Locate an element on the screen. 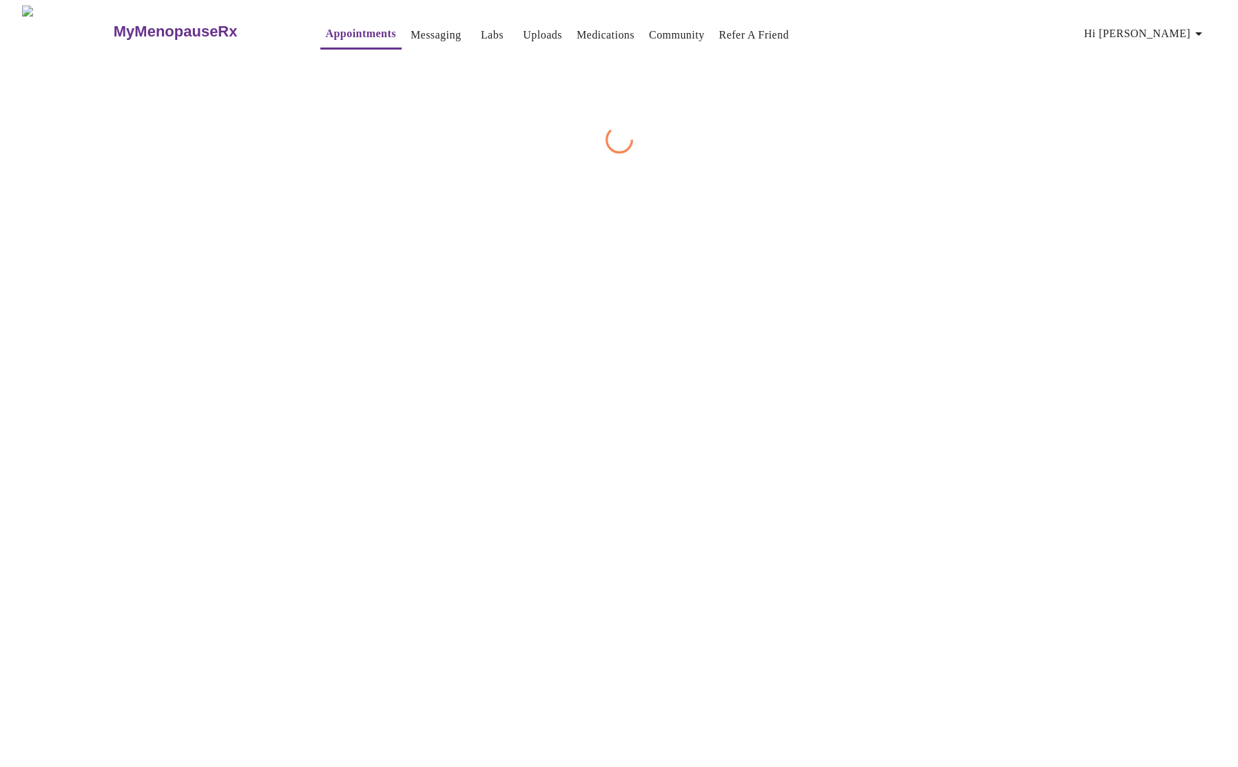  a: Uploads is located at coordinates (542, 35).